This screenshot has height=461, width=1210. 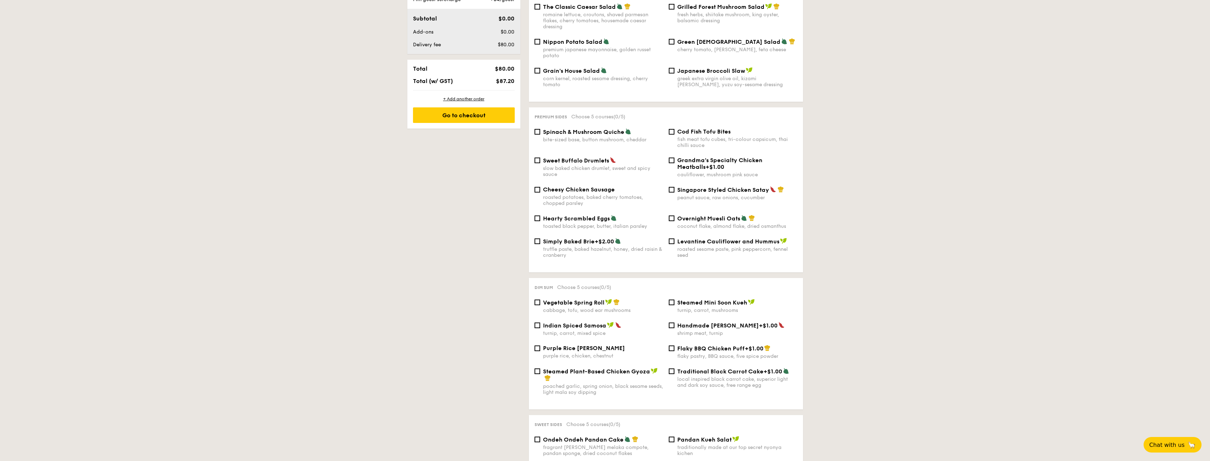 I want to click on div: roasted sesame paste, pink peppercorn, fennel seed, so click(x=737, y=252).